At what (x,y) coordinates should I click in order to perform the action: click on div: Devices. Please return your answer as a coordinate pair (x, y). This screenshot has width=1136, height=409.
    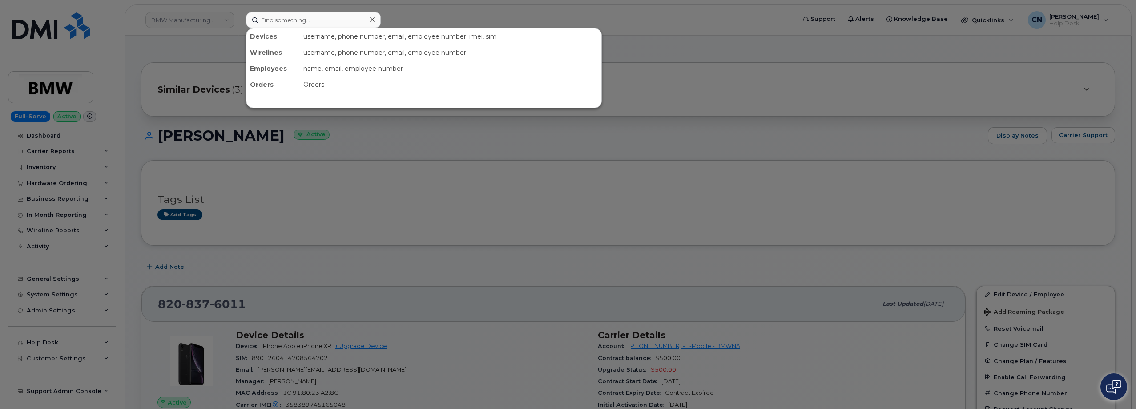
    Looking at the image, I should click on (273, 36).